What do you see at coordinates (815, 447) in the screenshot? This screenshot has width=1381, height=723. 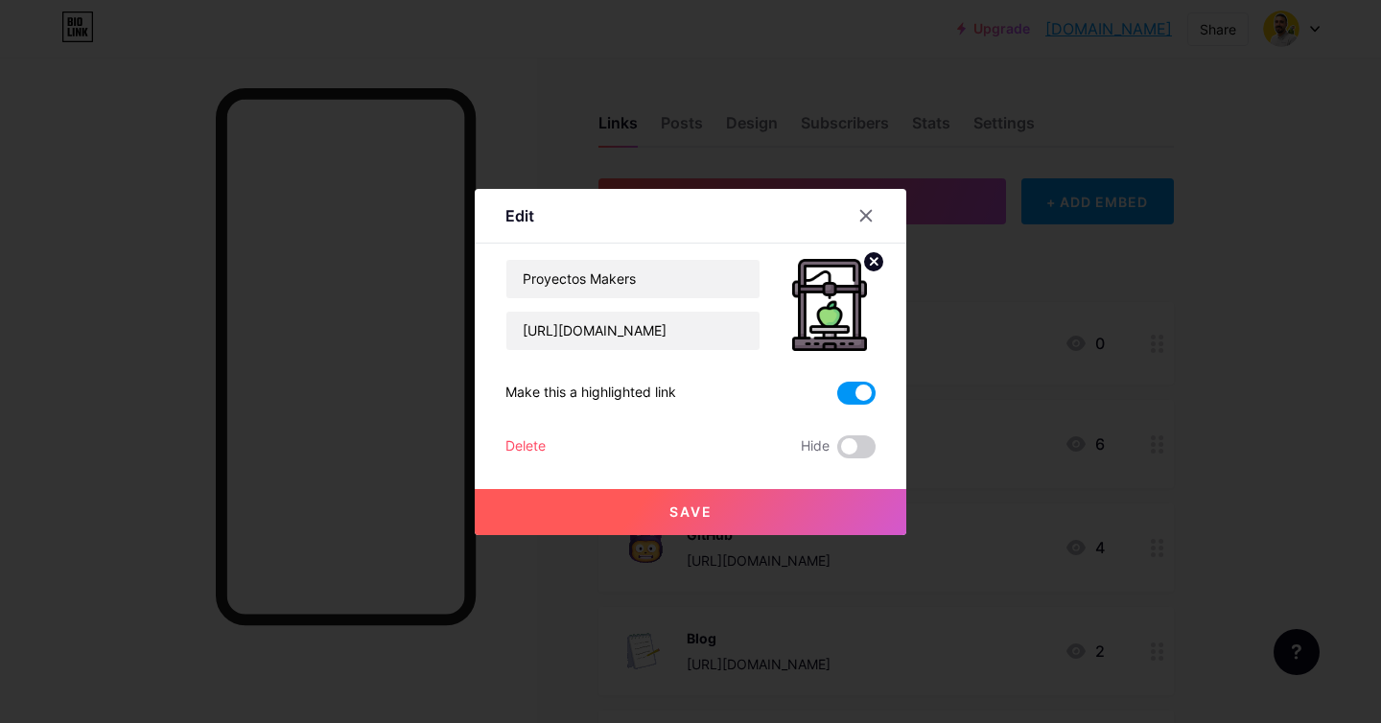 I see `span: Hide` at bounding box center [815, 447].